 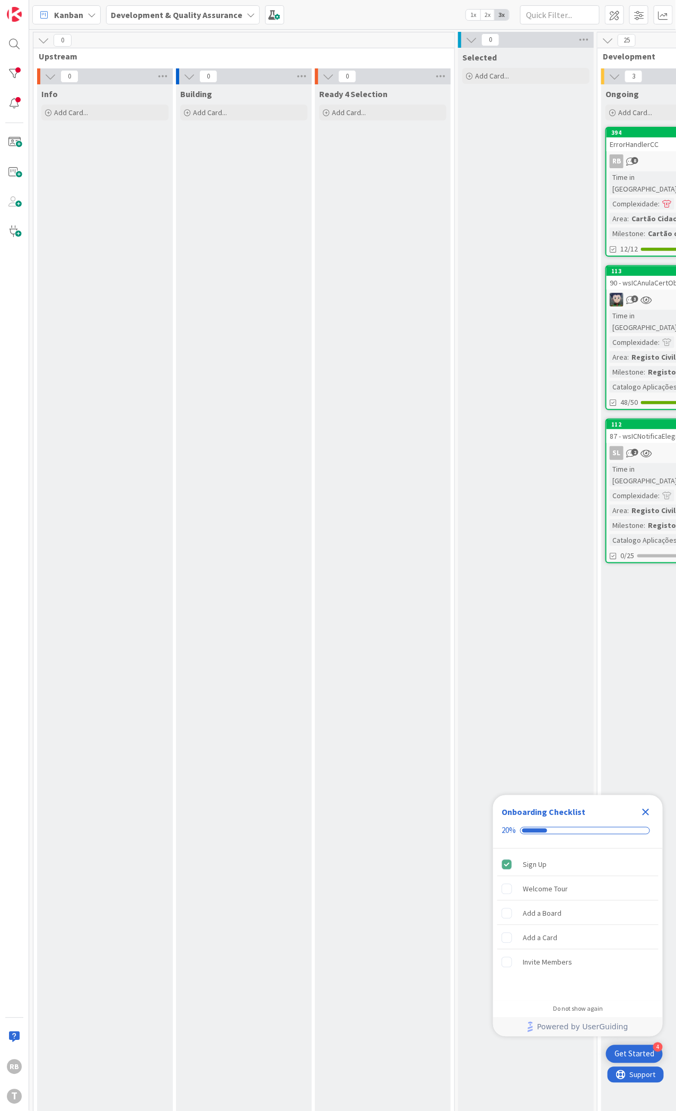 I want to click on div: Checklist progress: 20%, so click(x=578, y=830).